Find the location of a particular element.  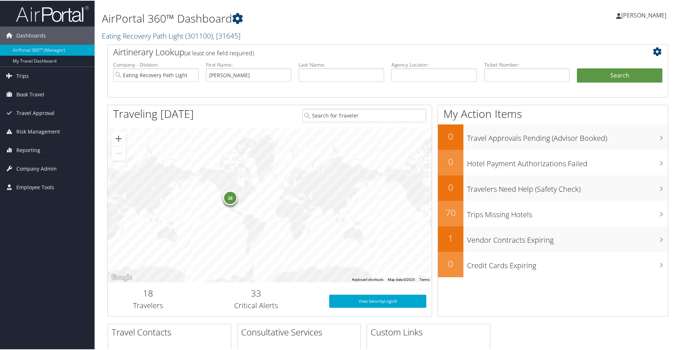

h2: 33 is located at coordinates (256, 292).